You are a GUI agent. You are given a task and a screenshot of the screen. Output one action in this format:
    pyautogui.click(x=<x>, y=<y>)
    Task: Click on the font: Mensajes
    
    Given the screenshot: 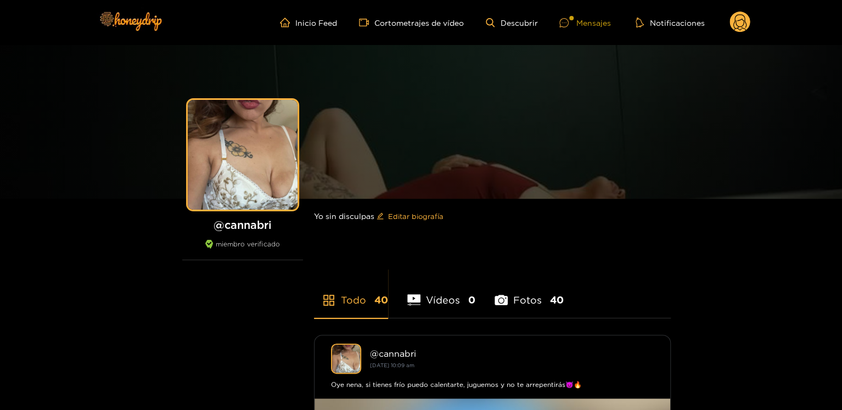 What is the action you would take?
    pyautogui.click(x=593, y=23)
    